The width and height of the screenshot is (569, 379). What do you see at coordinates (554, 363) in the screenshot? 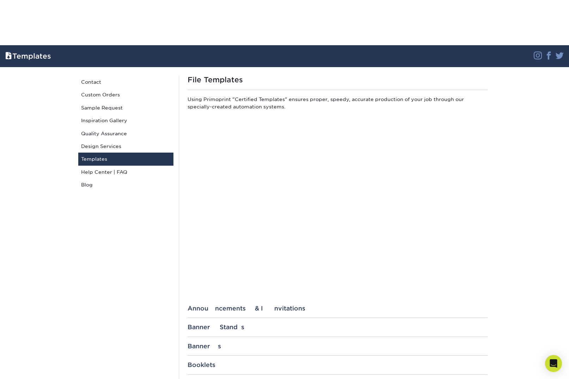
I see `div: Open Intercom Messenger` at bounding box center [554, 363].